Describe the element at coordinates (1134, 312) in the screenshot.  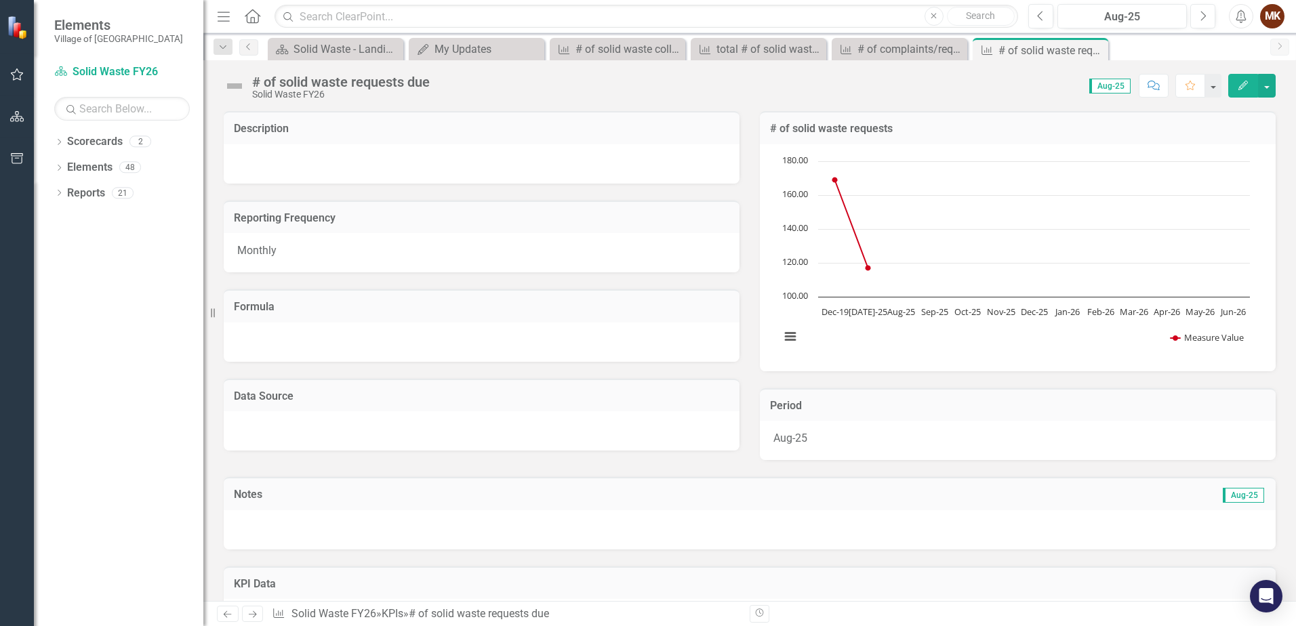
I see `text: Mar-26` at that location.